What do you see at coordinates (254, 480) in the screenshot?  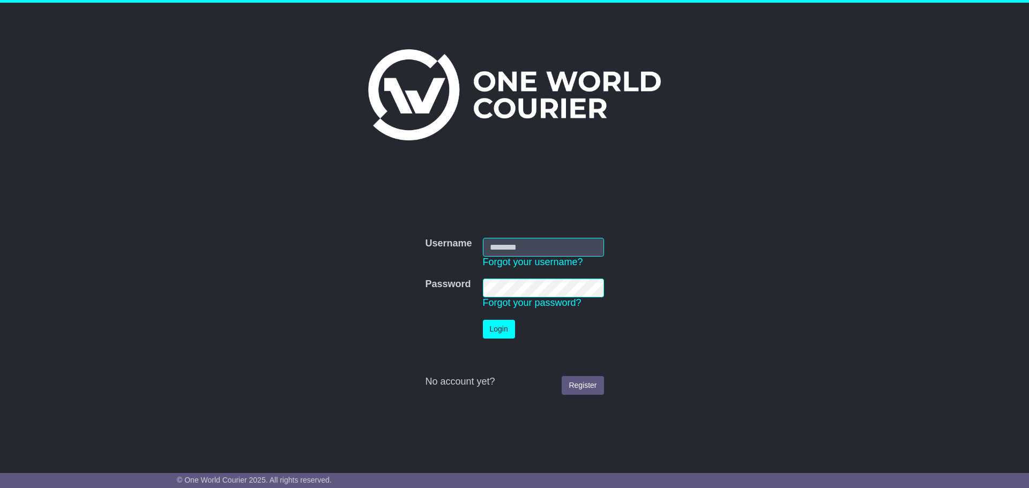 I see `span: © One World Courier 2025. All rights reserved.` at bounding box center [254, 480].